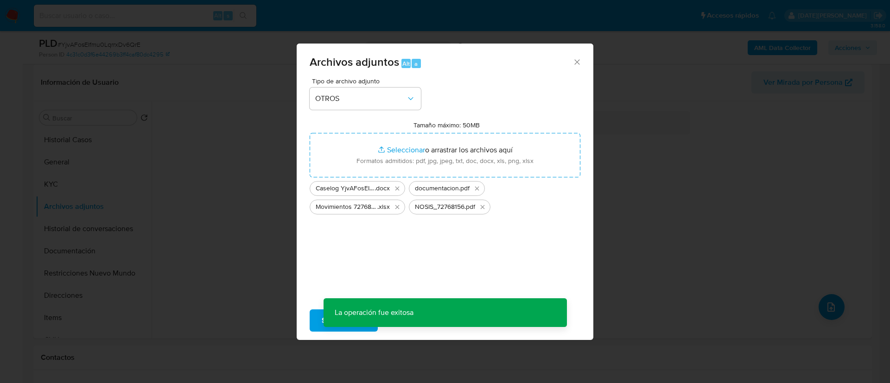  I want to click on span: Movimientos 72768156, so click(346, 207).